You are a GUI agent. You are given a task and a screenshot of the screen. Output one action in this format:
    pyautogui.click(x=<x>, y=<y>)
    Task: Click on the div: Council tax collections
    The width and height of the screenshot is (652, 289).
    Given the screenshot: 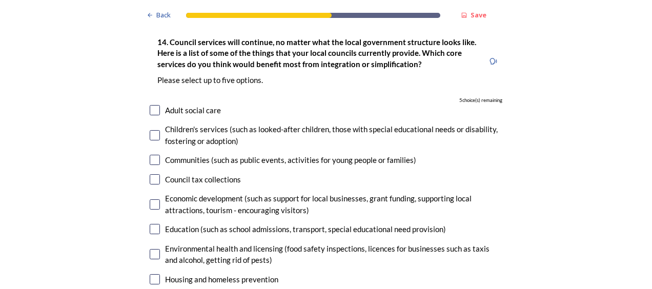 What is the action you would take?
    pyautogui.click(x=203, y=179)
    